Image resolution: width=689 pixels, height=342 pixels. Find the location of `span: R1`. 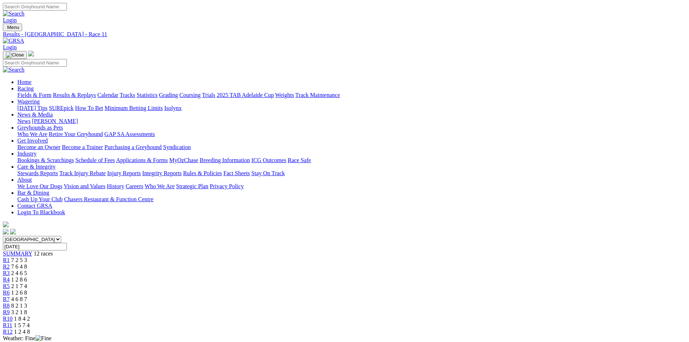

span: R1 is located at coordinates (6, 260).